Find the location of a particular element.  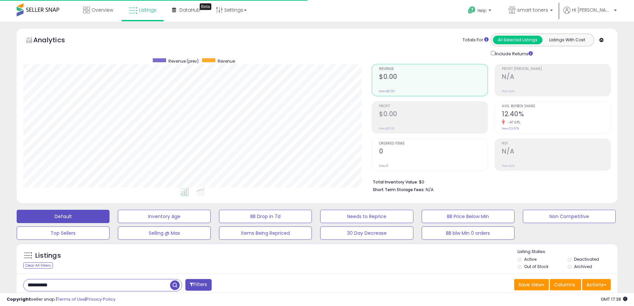

button: Top Sellers is located at coordinates (63, 233).